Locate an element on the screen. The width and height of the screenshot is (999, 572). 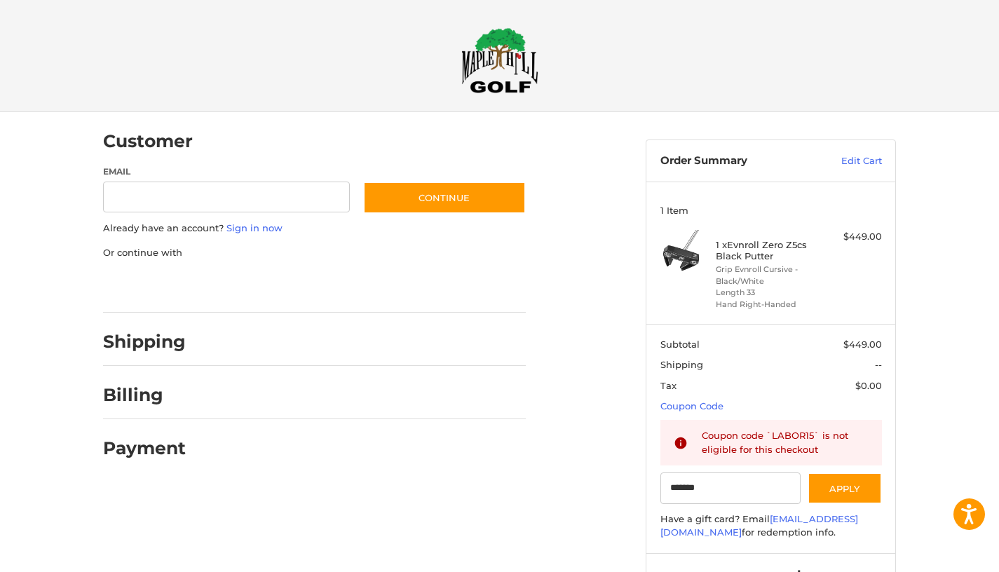
h2: Shipping is located at coordinates (144, 341).